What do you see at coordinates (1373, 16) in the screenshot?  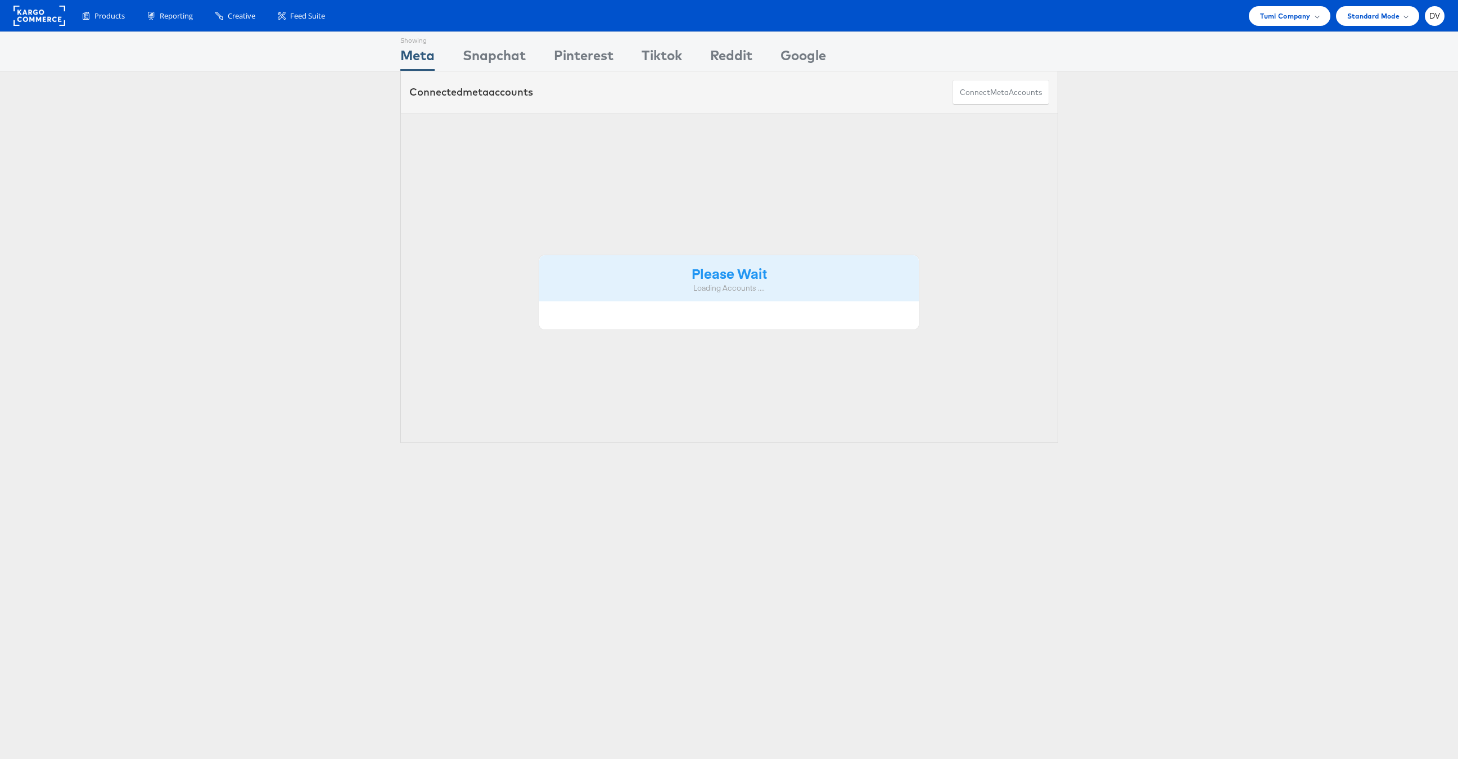 I see `span: Standard Mode` at bounding box center [1373, 16].